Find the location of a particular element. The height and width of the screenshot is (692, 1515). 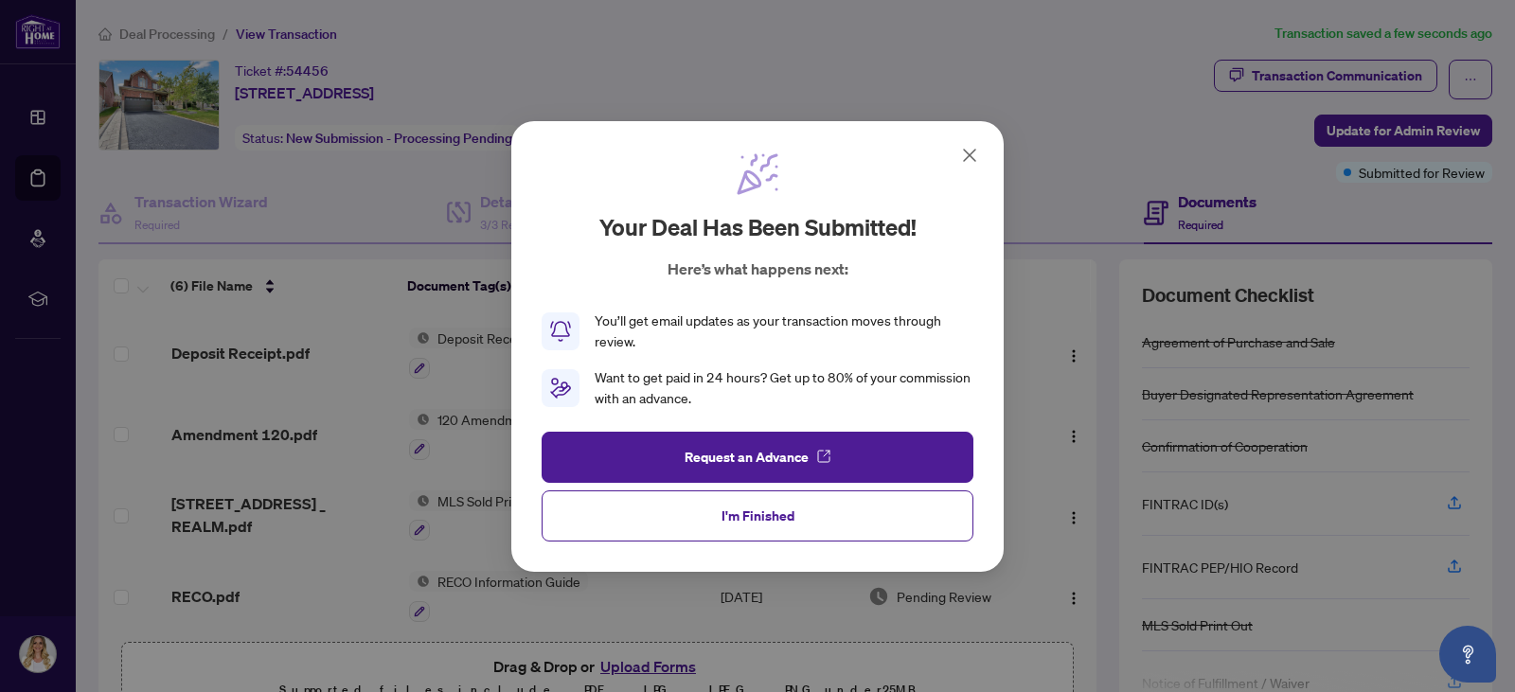

h2: Your deal has been submitted! is located at coordinates (758, 227).